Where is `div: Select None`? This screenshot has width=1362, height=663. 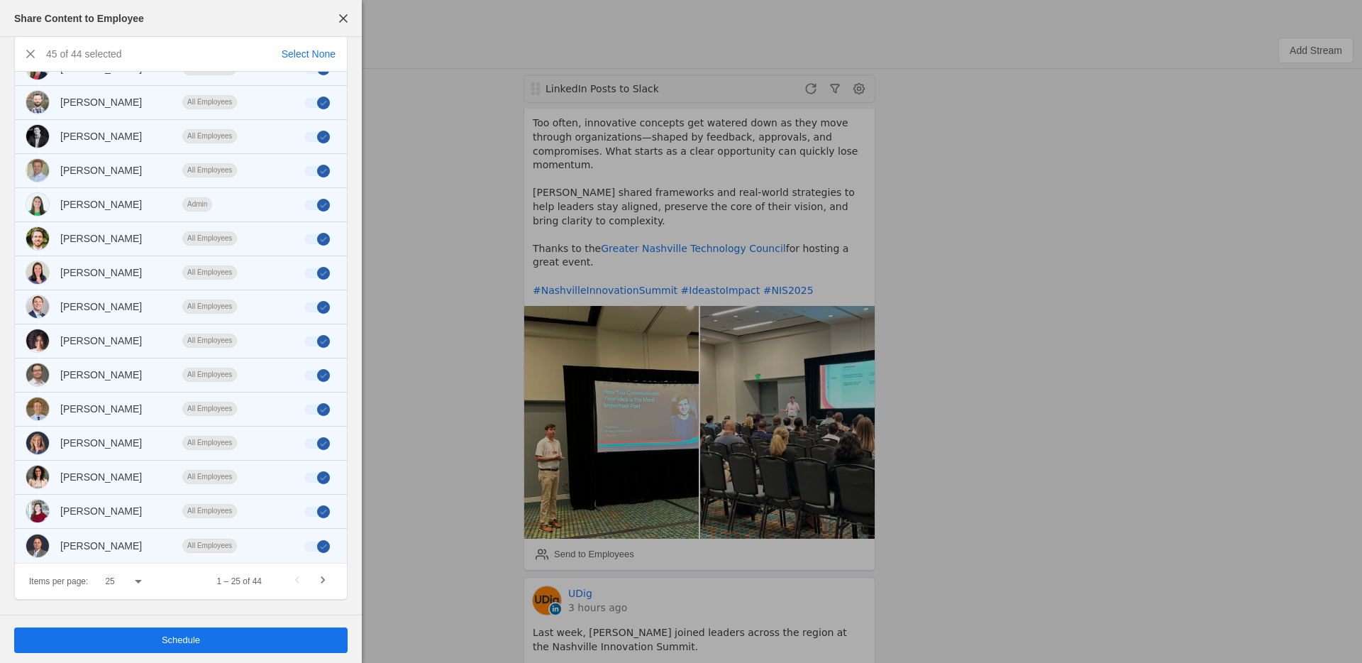
div: Select None is located at coordinates (309, 54).